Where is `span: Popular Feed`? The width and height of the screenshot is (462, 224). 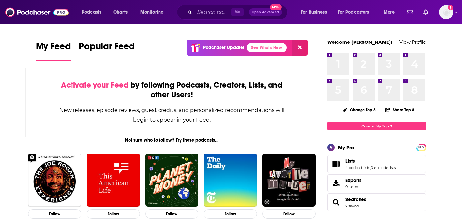 span: Popular Feed is located at coordinates (107, 48).